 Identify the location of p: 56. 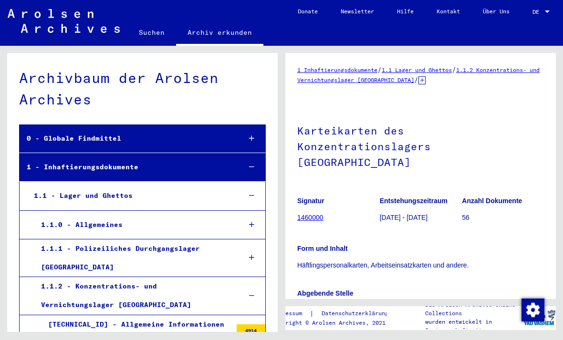
(503, 218).